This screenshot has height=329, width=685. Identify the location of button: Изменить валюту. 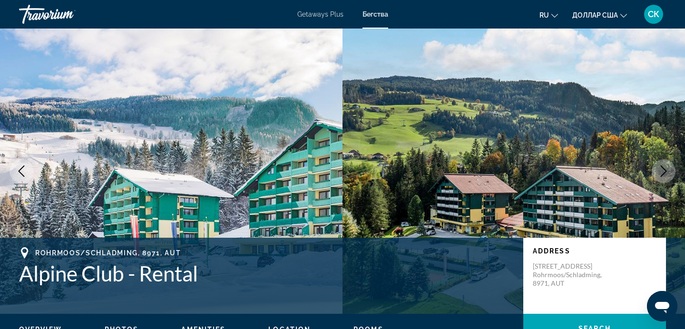
(599, 15).